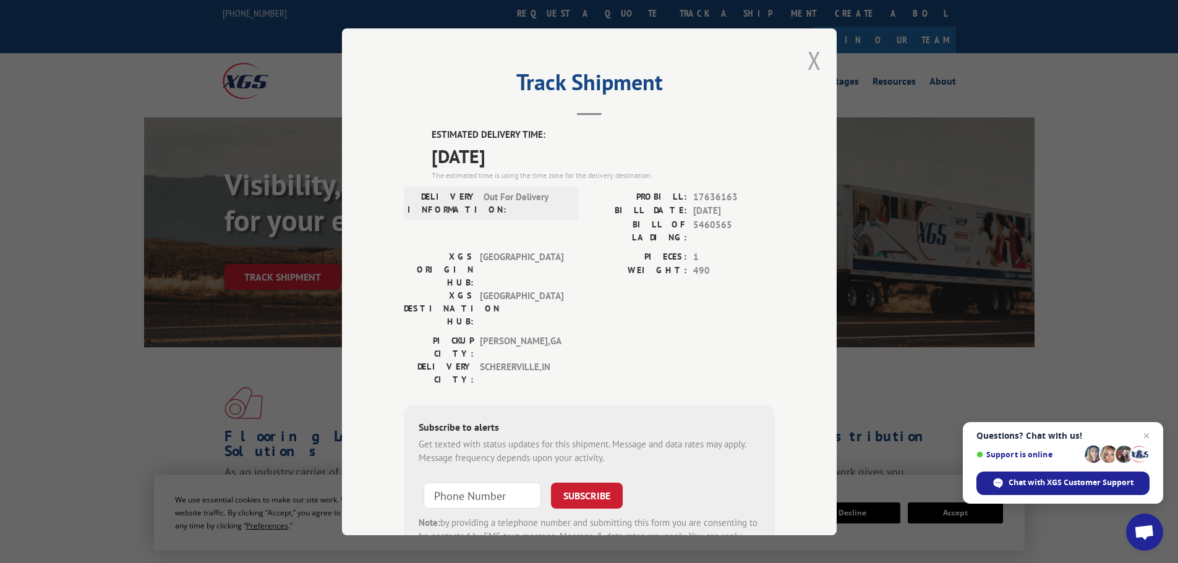  What do you see at coordinates (1063, 484) in the screenshot?
I see `div: Chat with XGS Customer Support` at bounding box center [1063, 484].